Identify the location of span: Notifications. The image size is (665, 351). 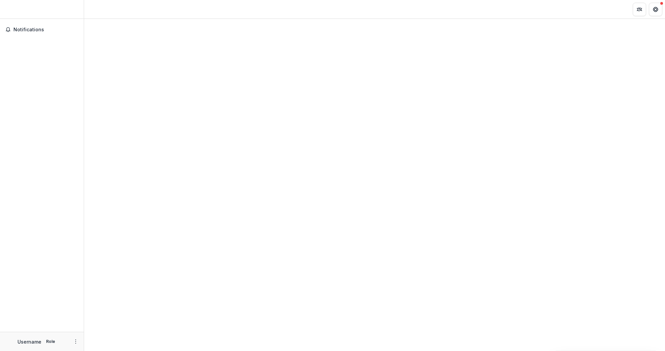
(46, 30).